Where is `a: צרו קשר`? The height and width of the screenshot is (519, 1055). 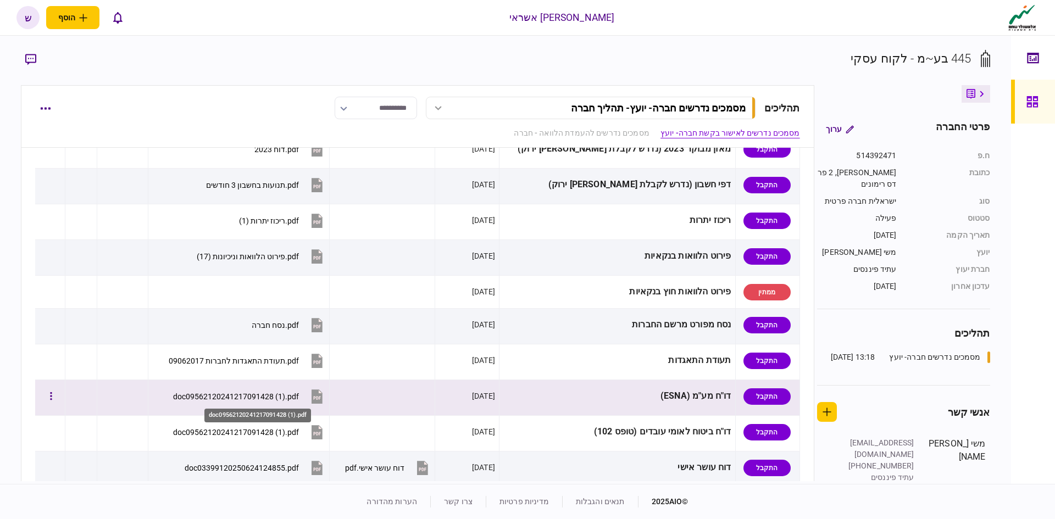
a: צרו קשר is located at coordinates (458, 502).